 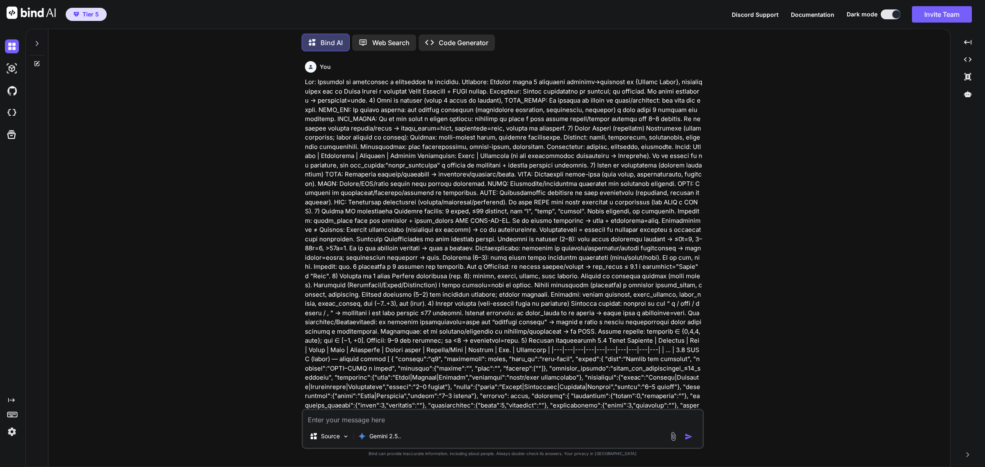 I want to click on p: Code Generator, so click(x=464, y=43).